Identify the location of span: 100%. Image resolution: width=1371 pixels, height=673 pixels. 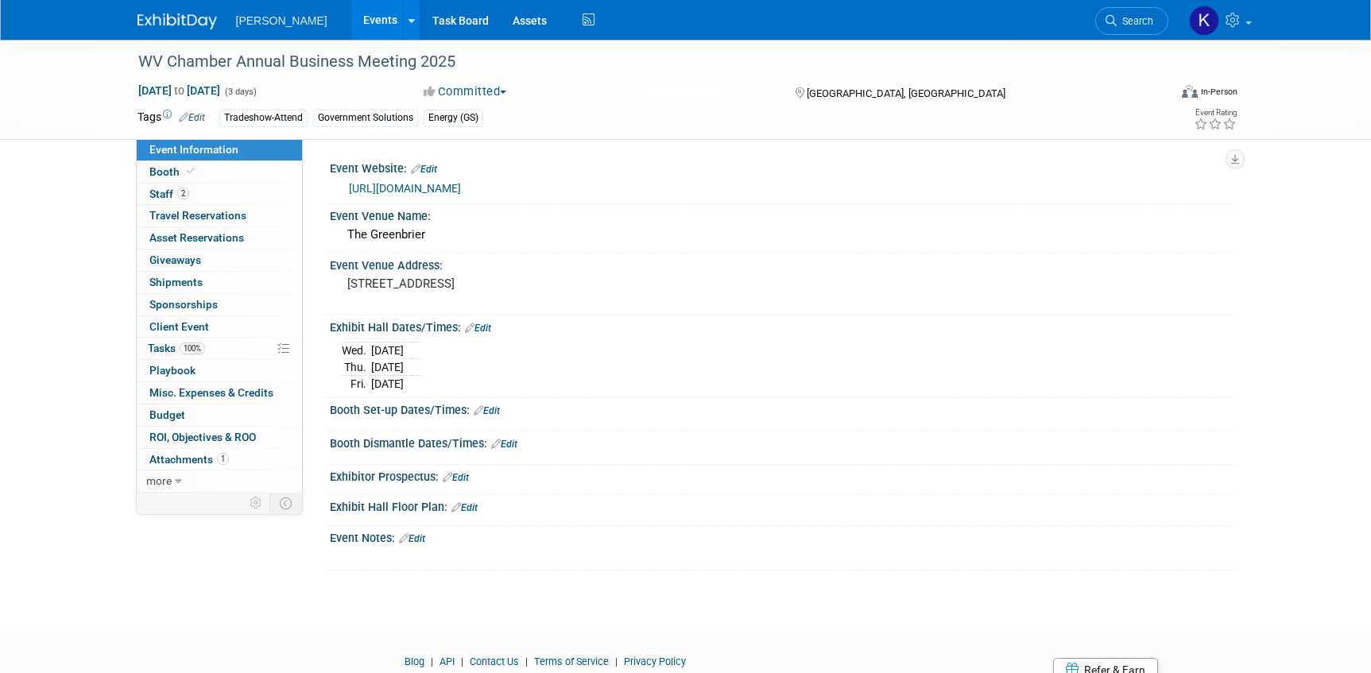
(192, 348).